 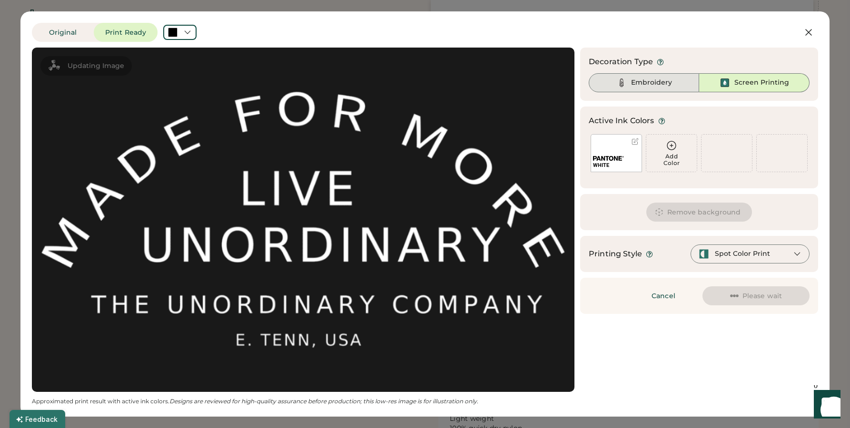 What do you see at coordinates (126, 32) in the screenshot?
I see `button: Print Ready` at bounding box center [126, 32].